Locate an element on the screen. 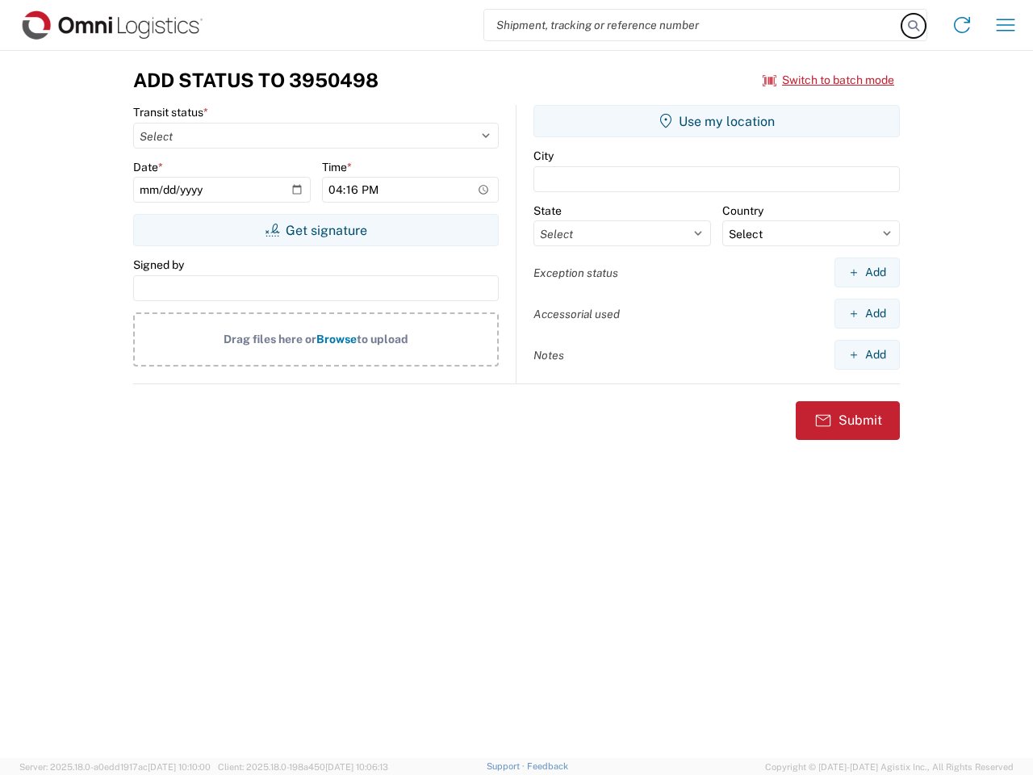  span: Server: 2025.18.0-a0edd1917ac is located at coordinates (115, 767).